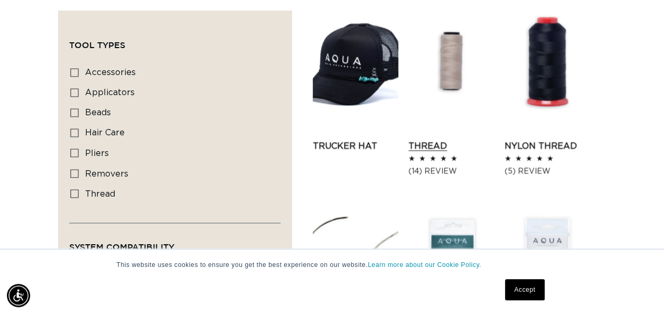 This screenshot has height=314, width=664. I want to click on span: System Compatibility, so click(122, 246).